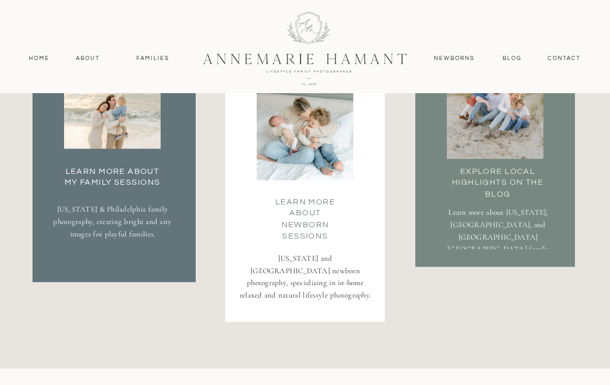  I want to click on a: About, so click(88, 58).